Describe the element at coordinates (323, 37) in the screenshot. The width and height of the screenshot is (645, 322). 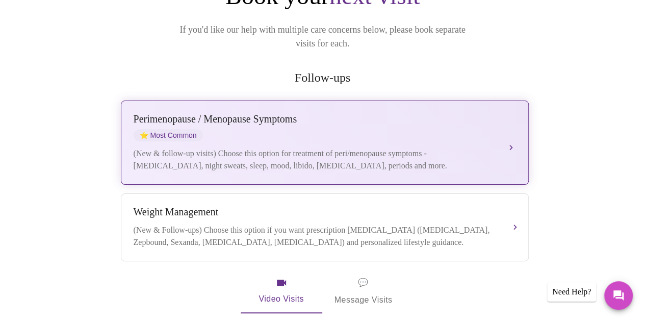
I see `p: If you'd like our help with multiple care concerns below, please book separate visits for each.` at that location.